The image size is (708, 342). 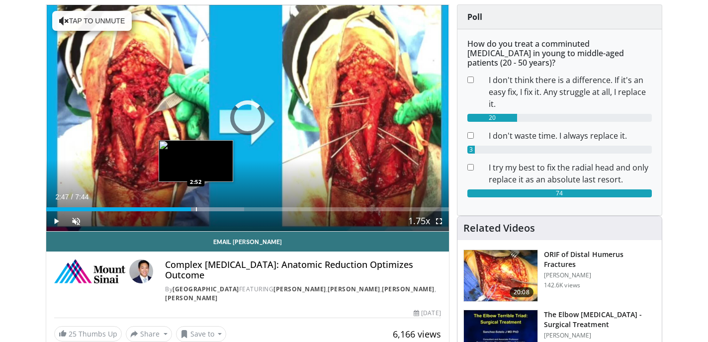 What do you see at coordinates (559, 193) in the screenshot?
I see `div: 74` at bounding box center [559, 193].